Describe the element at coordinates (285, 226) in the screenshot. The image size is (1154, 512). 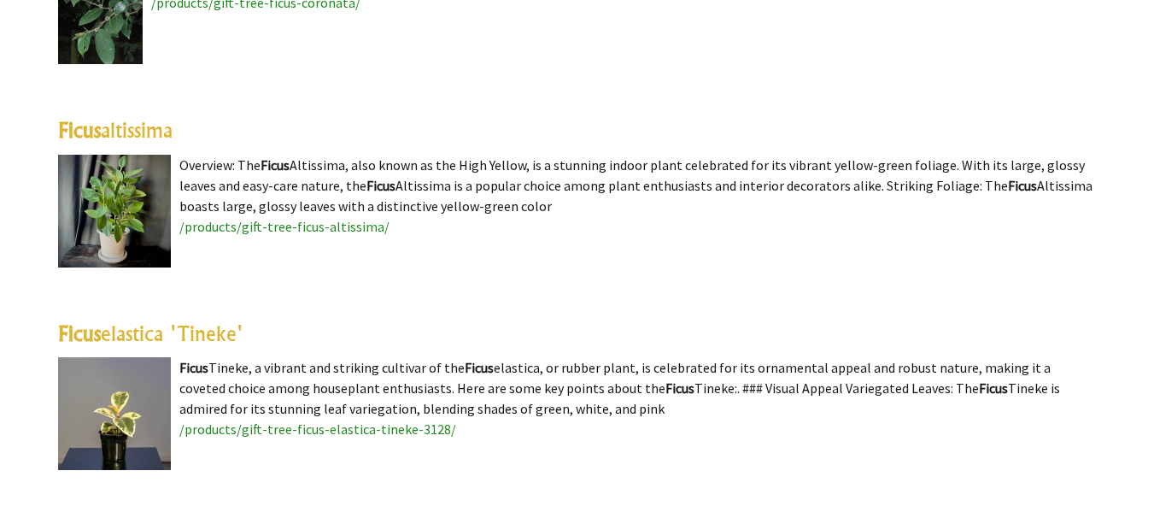
I see `span: /products/gift-tree-ficus-altissima/` at that location.